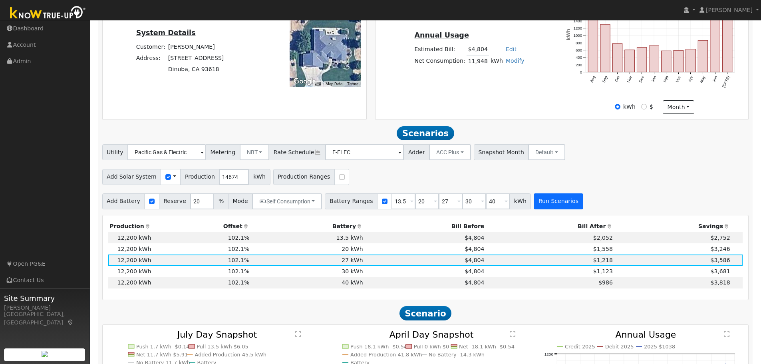  Describe the element at coordinates (720, 282) in the screenshot. I see `span: $3,818` at that location.